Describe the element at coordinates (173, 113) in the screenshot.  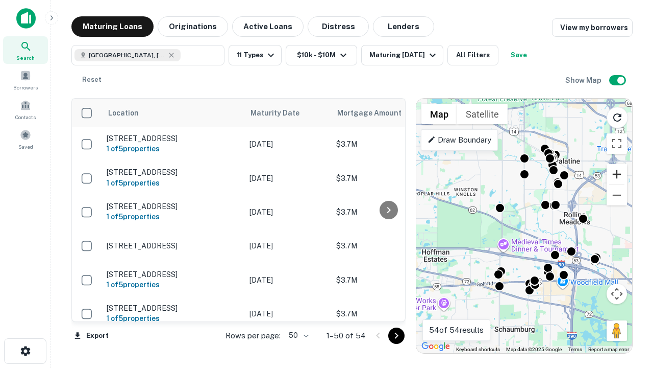
I see `th: Location` at that location.